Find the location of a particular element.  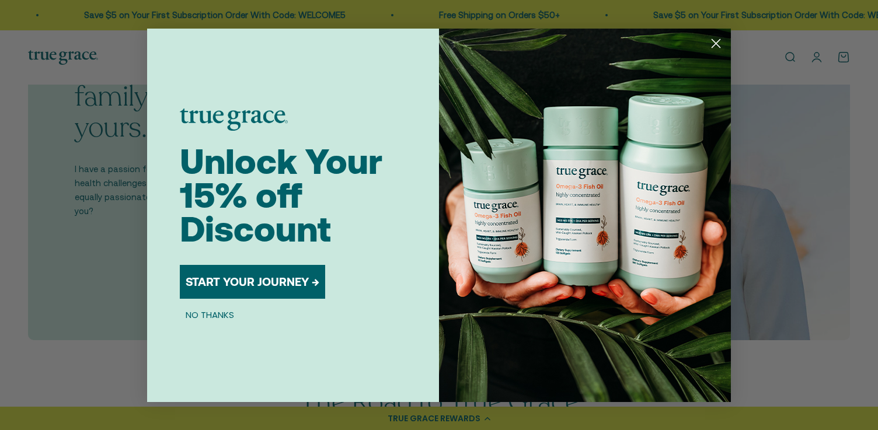

span: Unlock Your 15% off Discount is located at coordinates (281, 195).